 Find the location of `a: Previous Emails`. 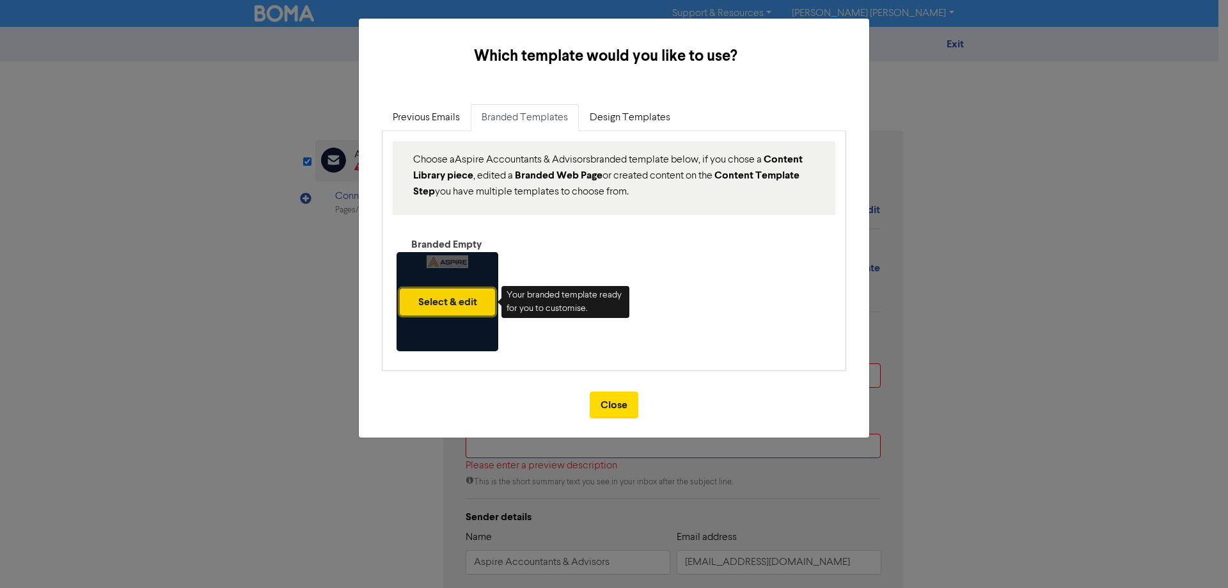

a: Previous Emails is located at coordinates (426, 118).